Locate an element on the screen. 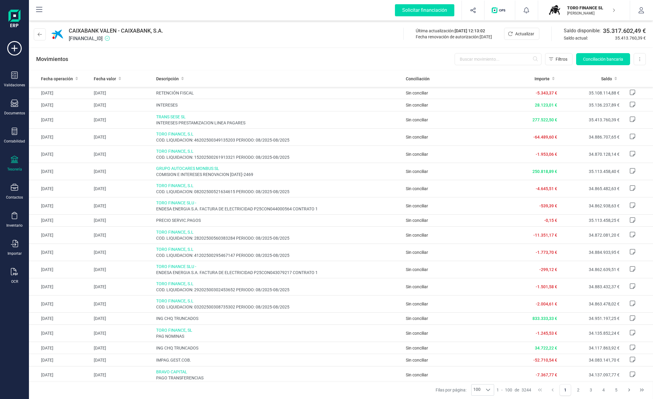 The height and width of the screenshot is (399, 653). button: Conciliación bancaria is located at coordinates (603, 59).